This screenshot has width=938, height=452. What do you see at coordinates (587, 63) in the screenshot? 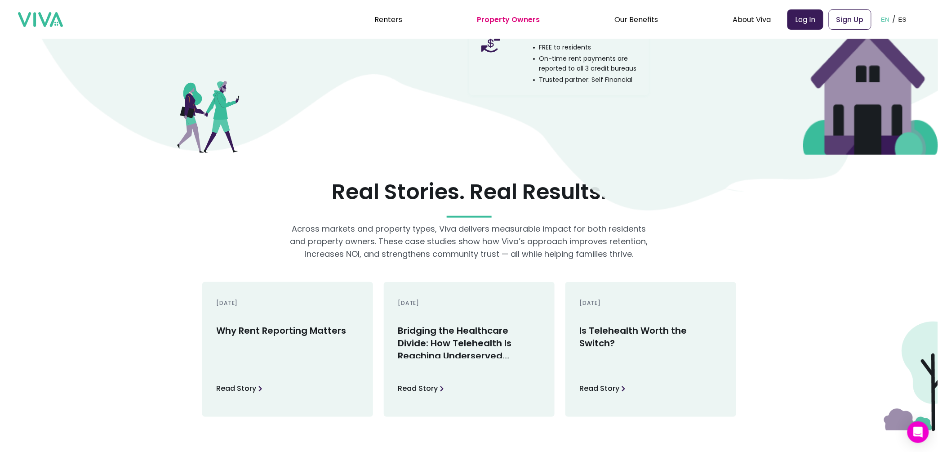
I see `p: On-time rent payments are reported to all 3 credit bureaus` at bounding box center [587, 63].